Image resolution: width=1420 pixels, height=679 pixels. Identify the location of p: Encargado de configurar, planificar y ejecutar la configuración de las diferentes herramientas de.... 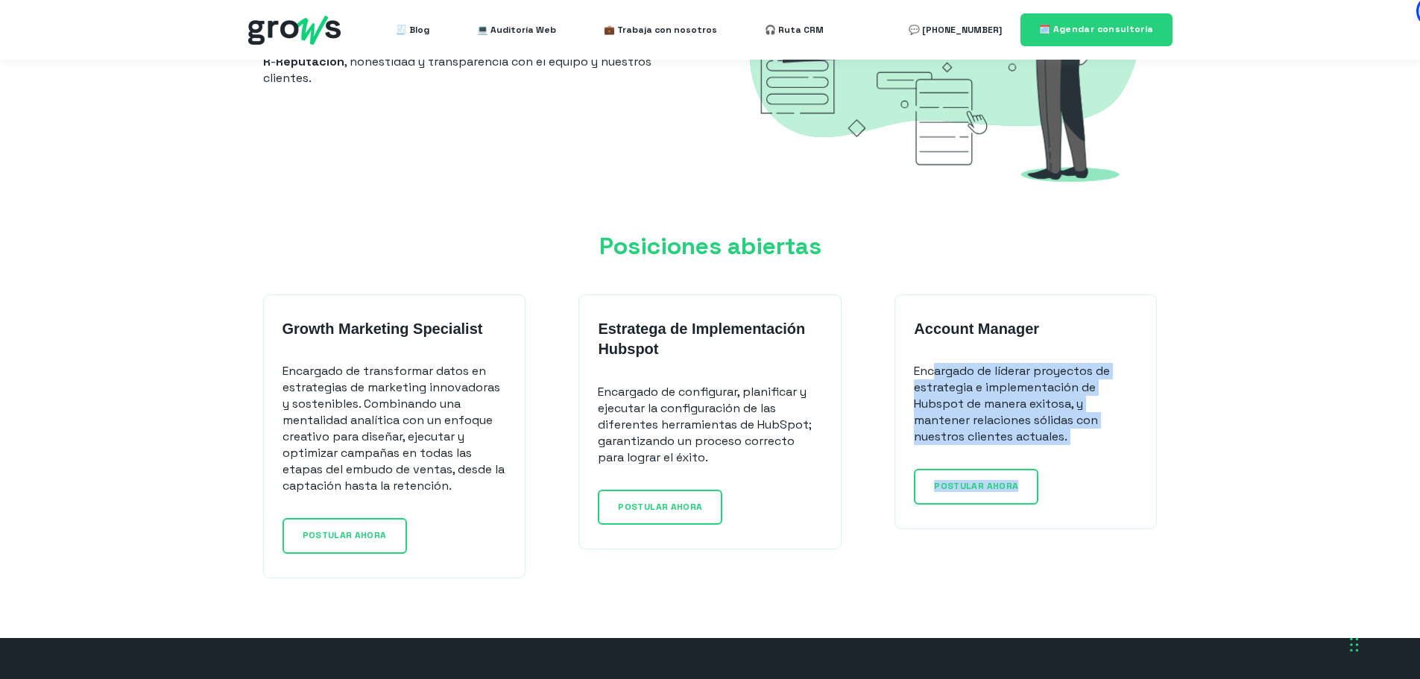
(709, 425).